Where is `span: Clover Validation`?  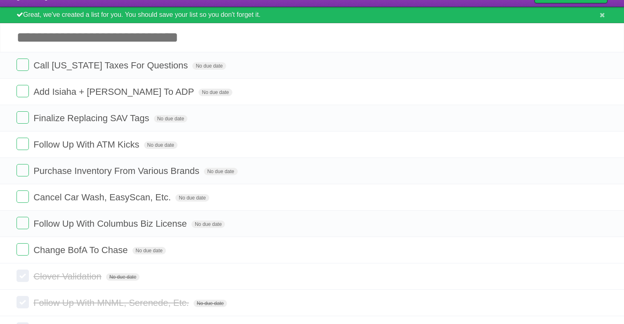
span: Clover Validation is located at coordinates (69, 277).